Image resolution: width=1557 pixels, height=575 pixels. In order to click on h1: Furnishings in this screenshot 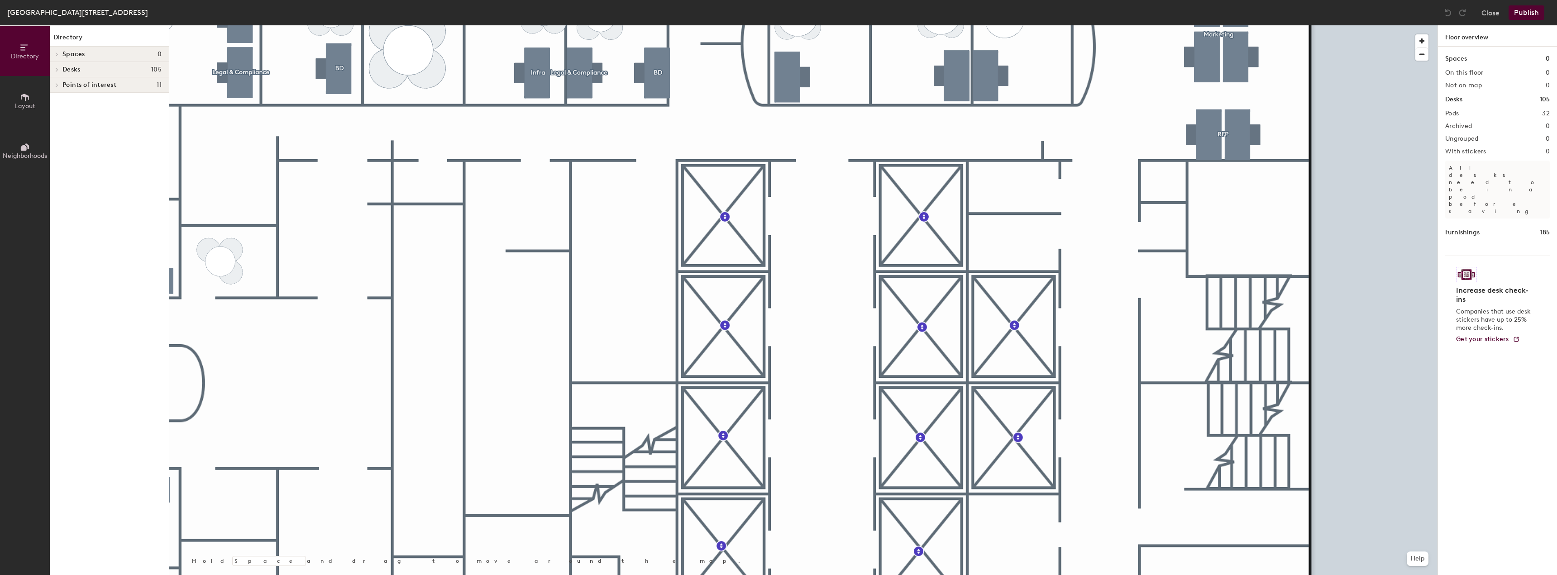, I will do `click(1462, 233)`.